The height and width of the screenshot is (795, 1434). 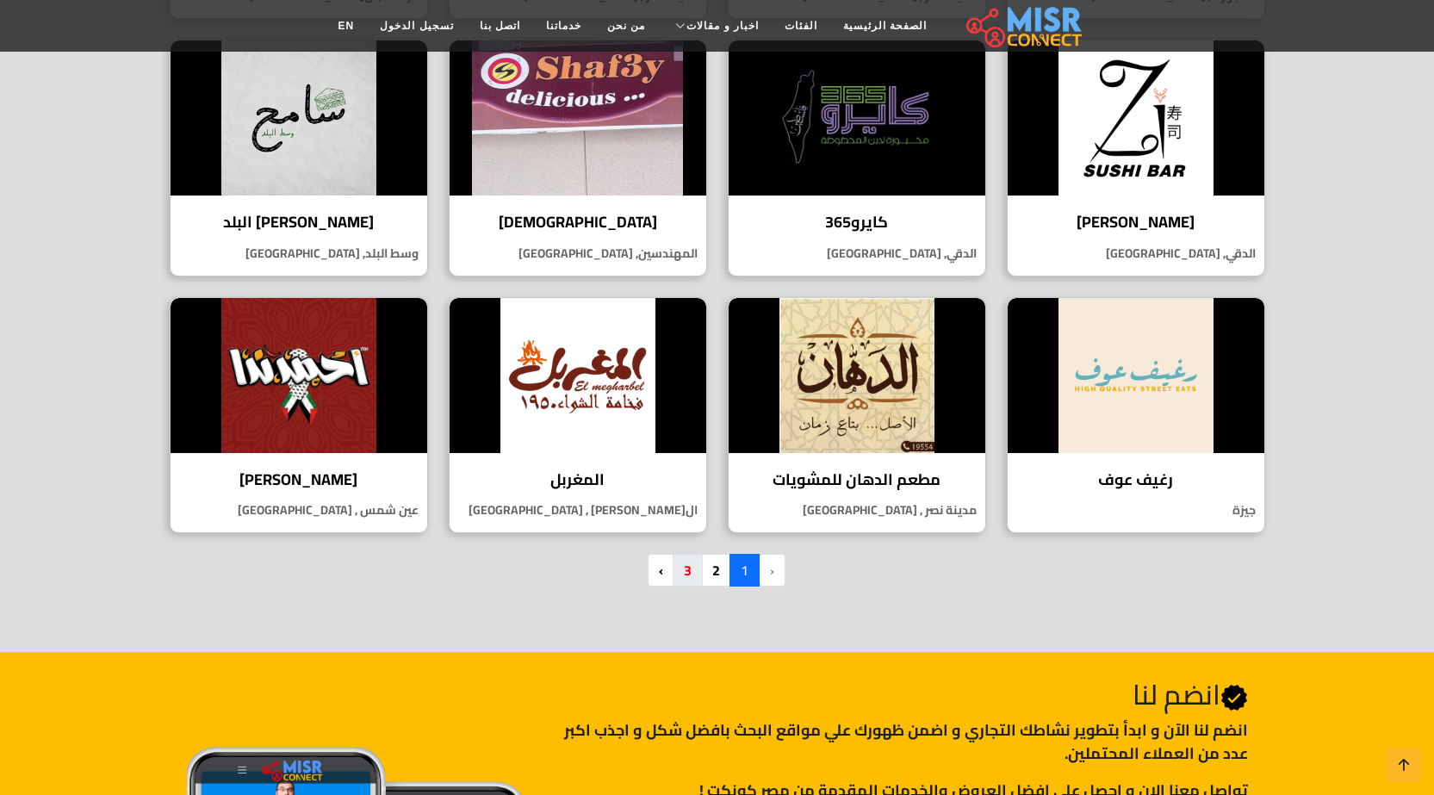 I want to click on img: الشافعي, so click(x=578, y=118).